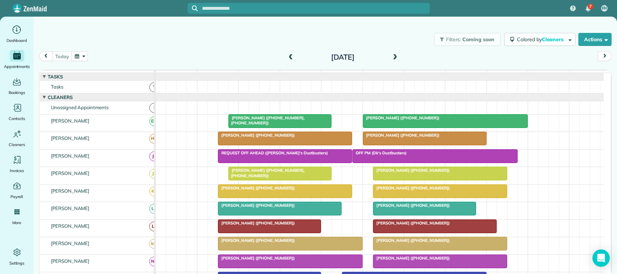  I want to click on span: KN, so click(604, 8).